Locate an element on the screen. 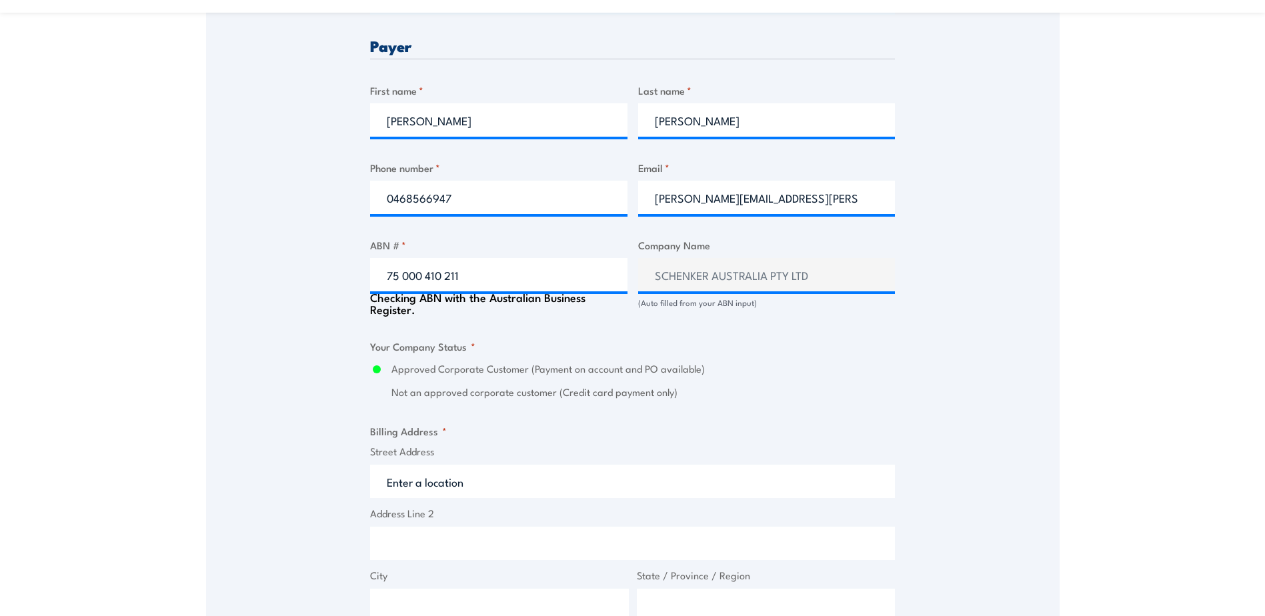 The width and height of the screenshot is (1265, 616). label: Phone number is located at coordinates (499, 167).